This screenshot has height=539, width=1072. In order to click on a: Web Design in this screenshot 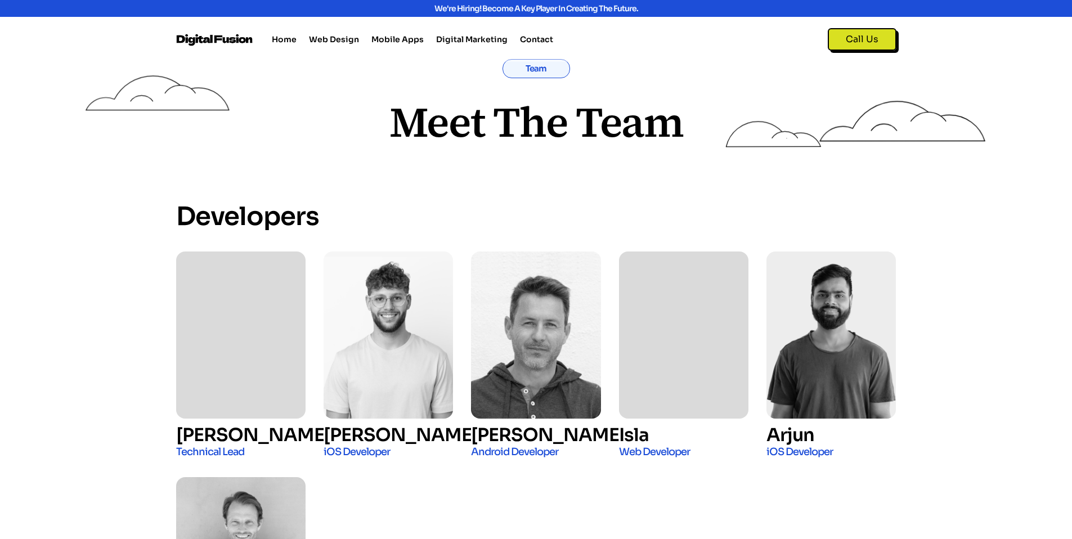, I will do `click(334, 39)`.